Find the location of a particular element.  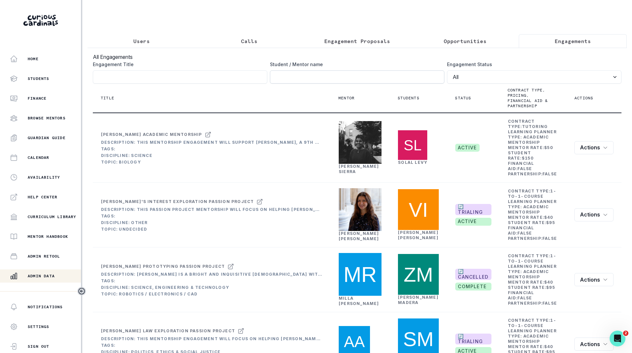

p: Notifications is located at coordinates (45, 307).